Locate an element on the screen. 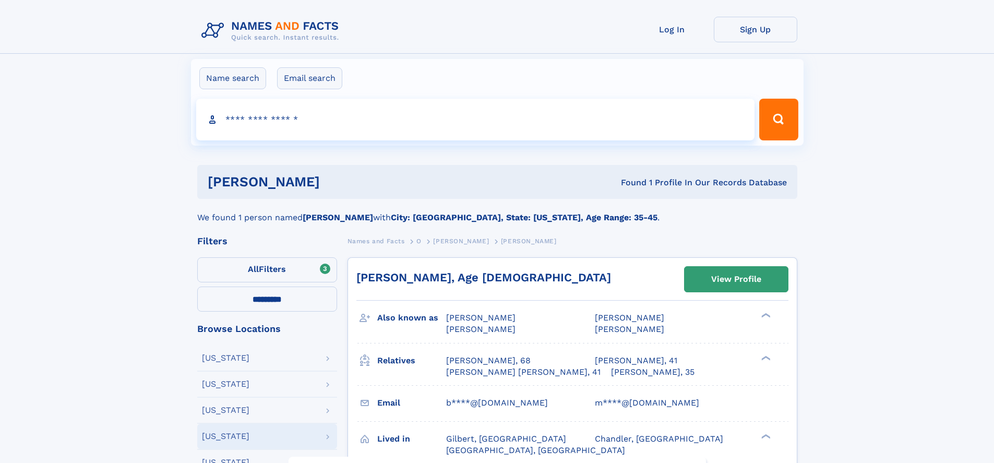 The height and width of the screenshot is (463, 994). div: Found 1 Profile In Our Records Database is located at coordinates (628, 183).